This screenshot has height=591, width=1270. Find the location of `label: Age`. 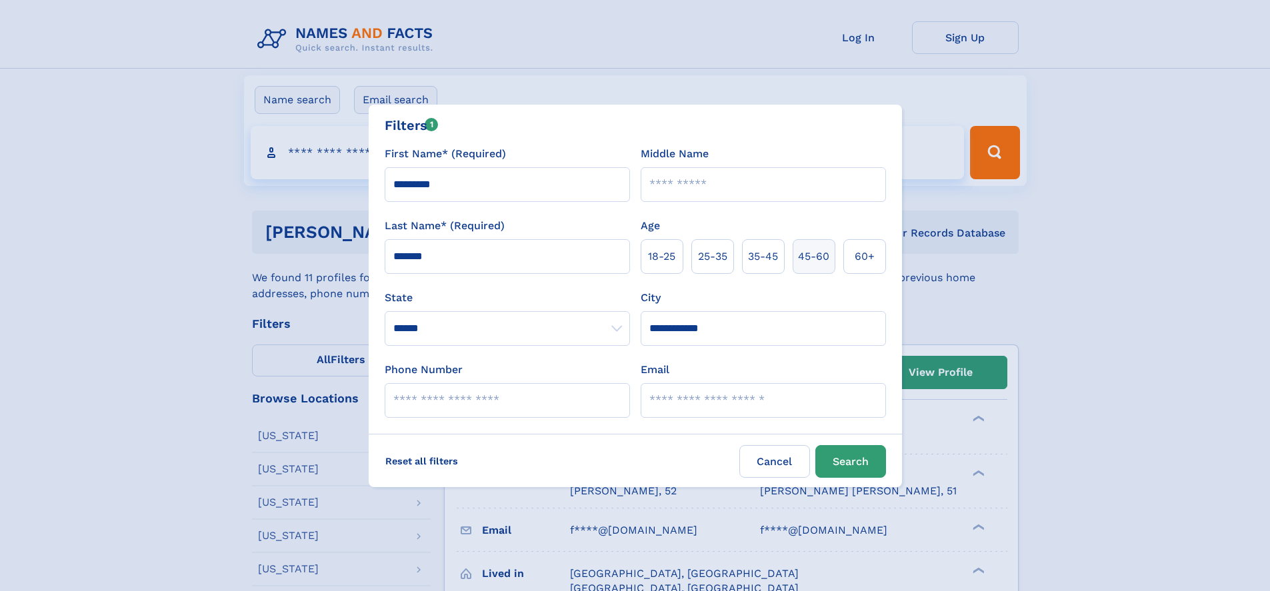

label: Age is located at coordinates (650, 226).